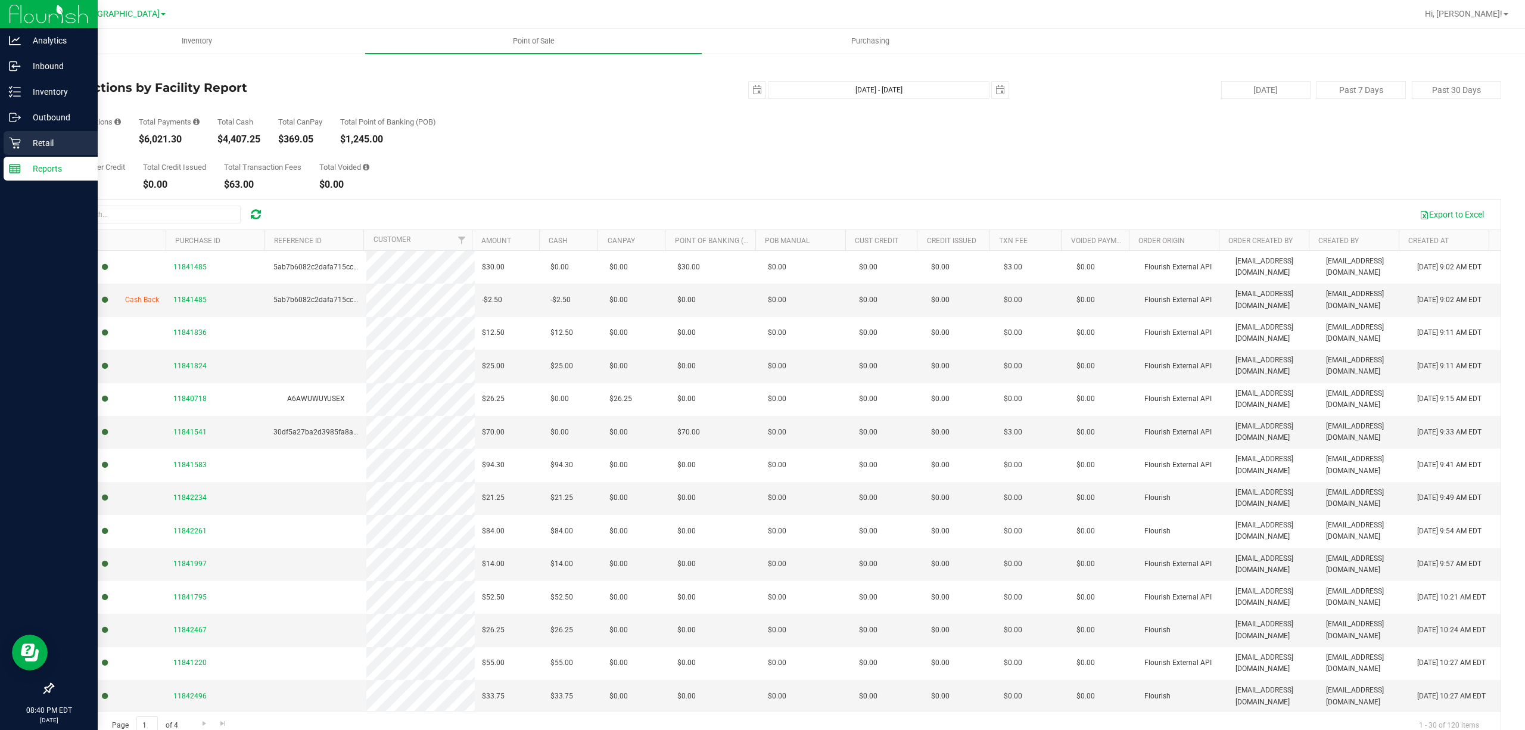 The height and width of the screenshot is (730, 1525). I want to click on a: Inventory, so click(197, 41).